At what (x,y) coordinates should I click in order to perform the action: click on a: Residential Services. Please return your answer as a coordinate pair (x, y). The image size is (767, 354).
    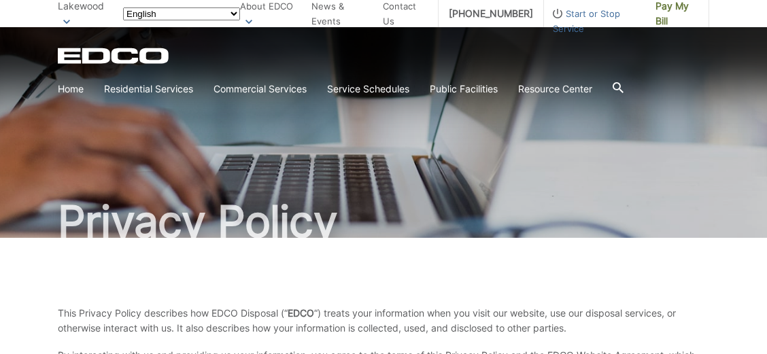
    Looking at the image, I should click on (148, 89).